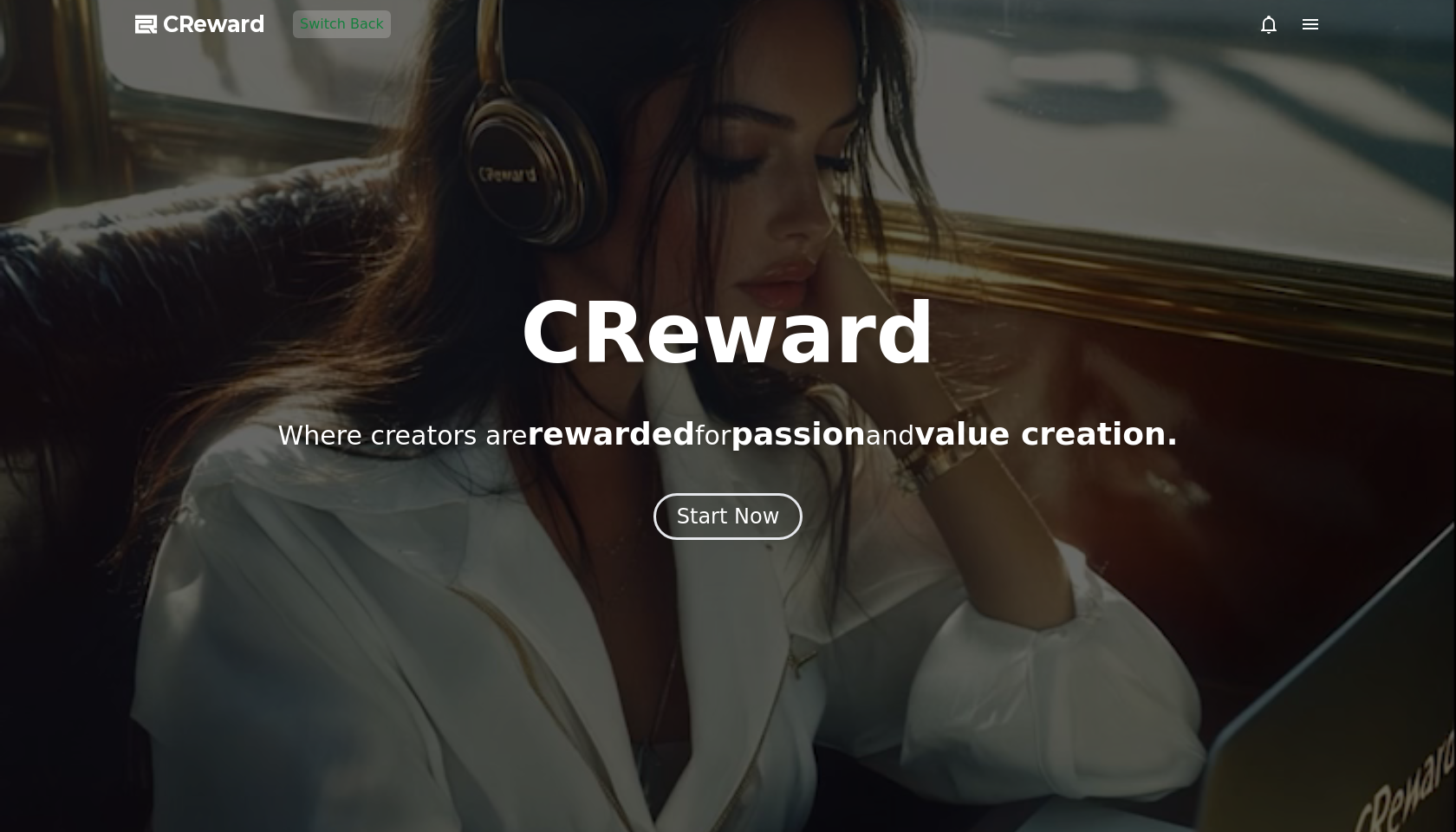 This screenshot has height=832, width=1456. What do you see at coordinates (1045, 433) in the screenshot?
I see `span: value creation.` at bounding box center [1045, 433].